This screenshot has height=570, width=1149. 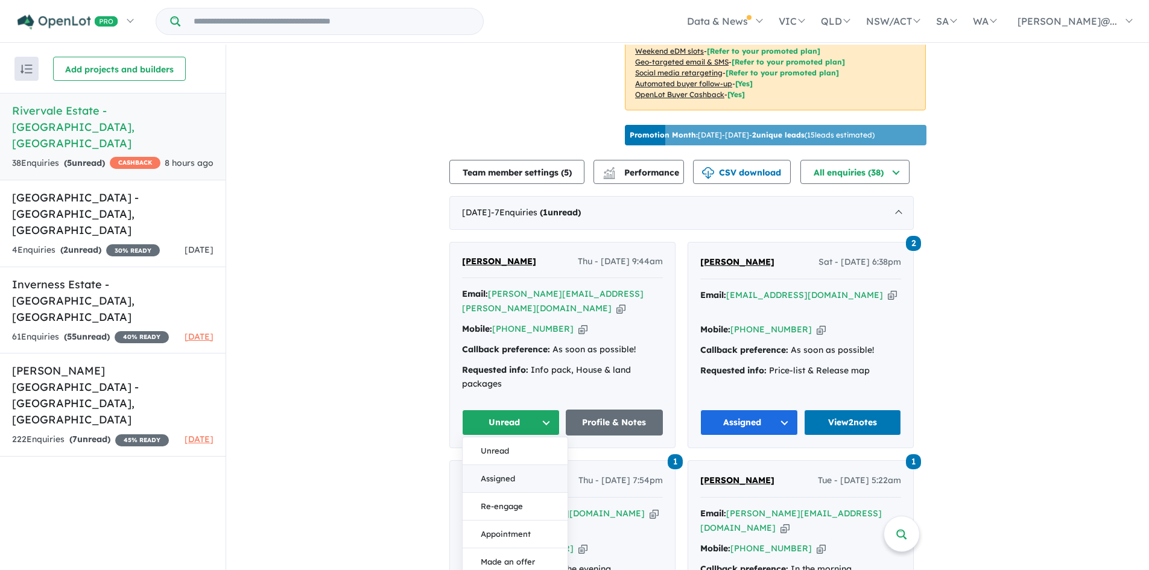 What do you see at coordinates (72, 336) in the screenshot?
I see `span: 55` at bounding box center [72, 336].